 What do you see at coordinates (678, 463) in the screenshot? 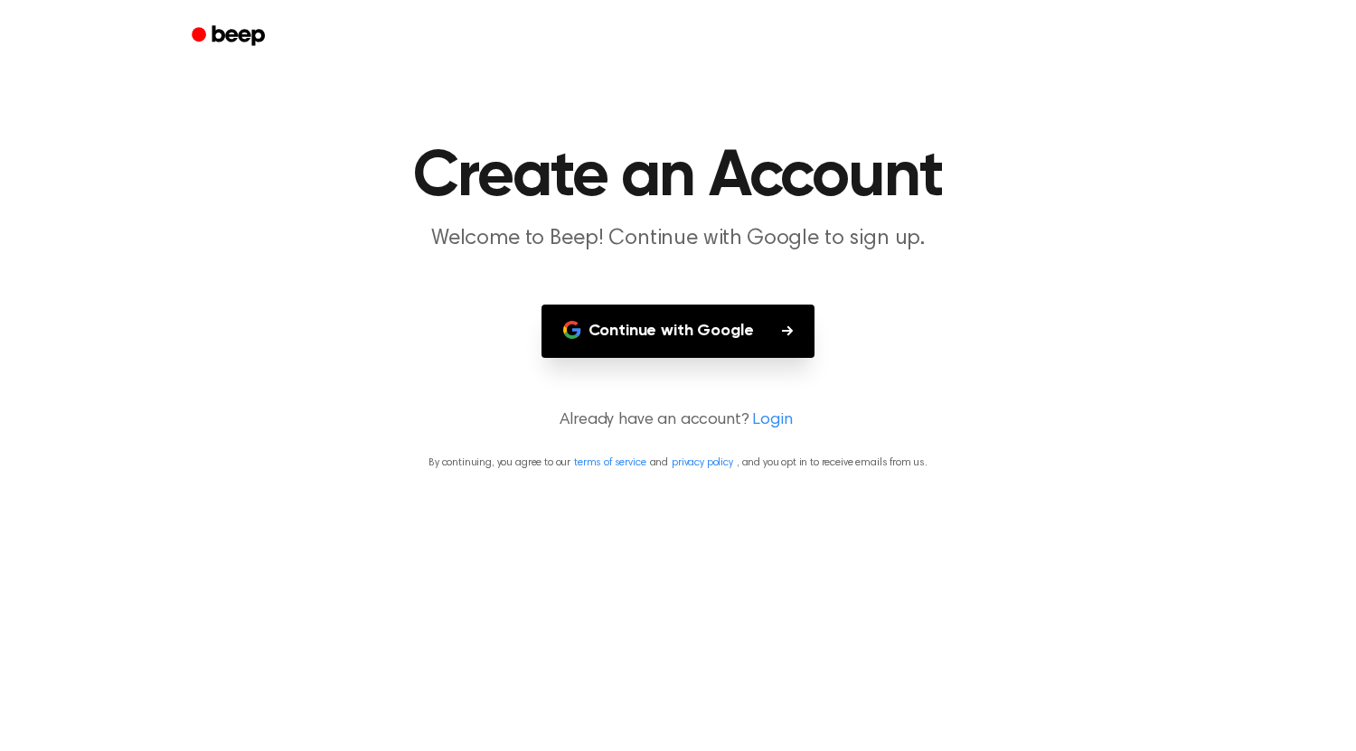
I see `p: By continuing, you agree to our and , and you opt in to receive emails from us.` at bounding box center [678, 463].